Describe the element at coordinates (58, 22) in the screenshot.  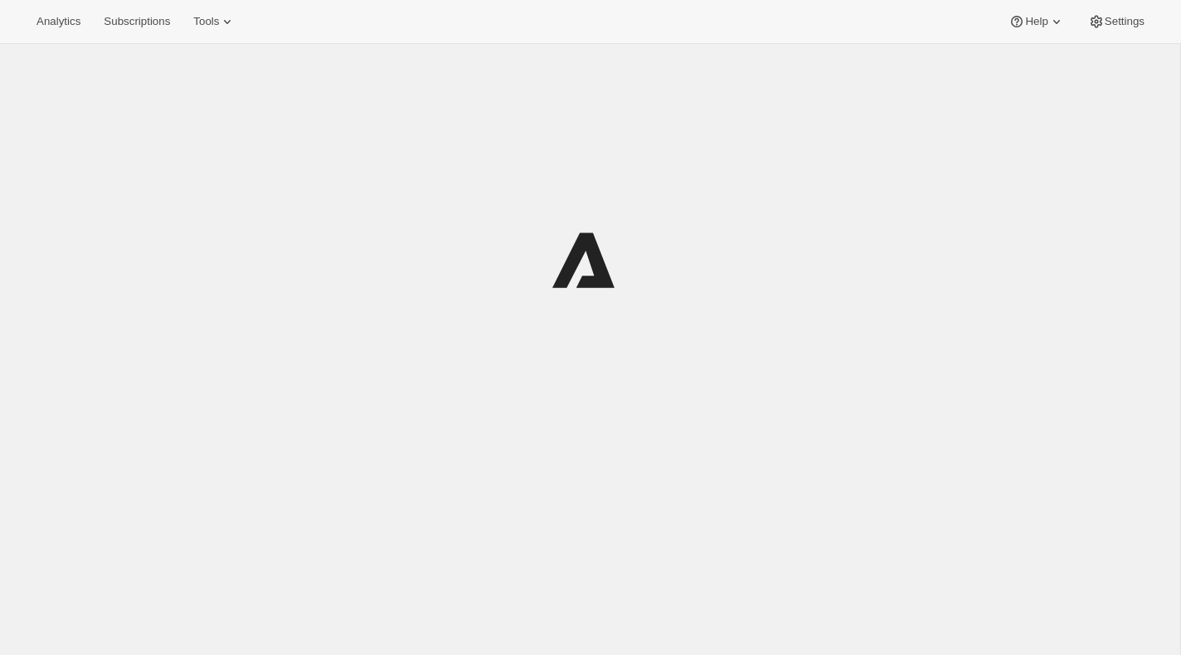
I see `button: Analytics` at that location.